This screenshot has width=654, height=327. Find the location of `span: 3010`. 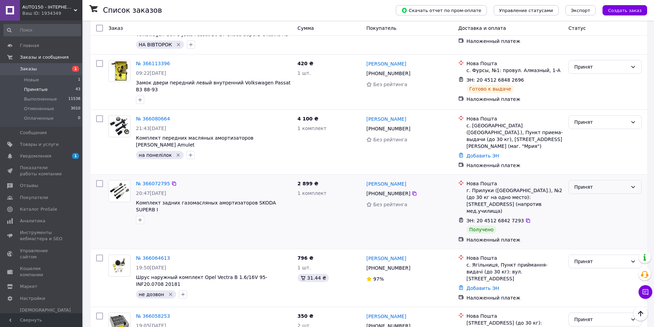

span: 3010 is located at coordinates (76, 109).